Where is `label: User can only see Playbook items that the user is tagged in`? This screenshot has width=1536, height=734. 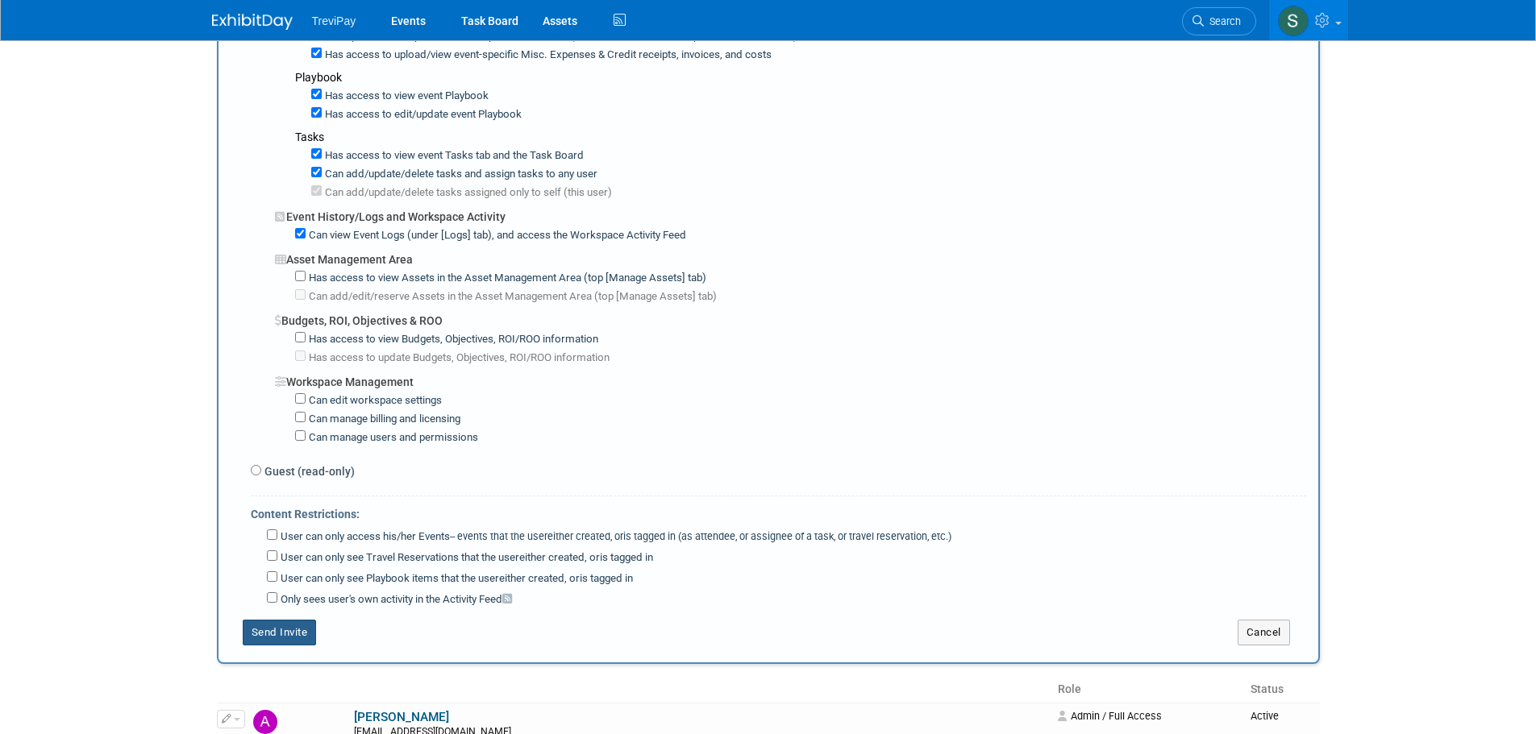
label: User can only see Playbook items that the user is tagged in is located at coordinates (455, 579).